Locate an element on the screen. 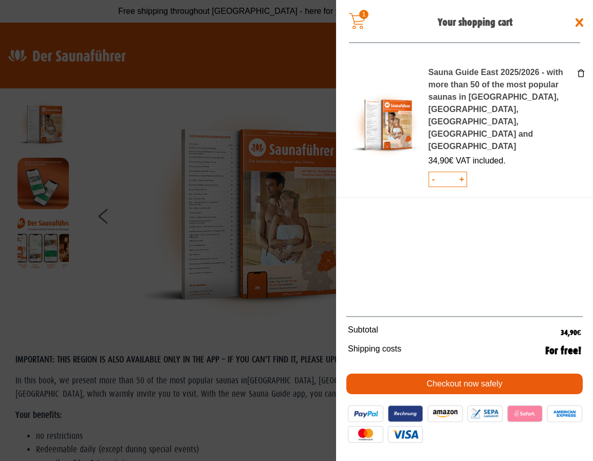 The image size is (593, 461). img: Sauna Guide East 2025/2026 - with more than 50 of the most popular saunas in Berlin, Brandenburg,... is located at coordinates (386, 125).